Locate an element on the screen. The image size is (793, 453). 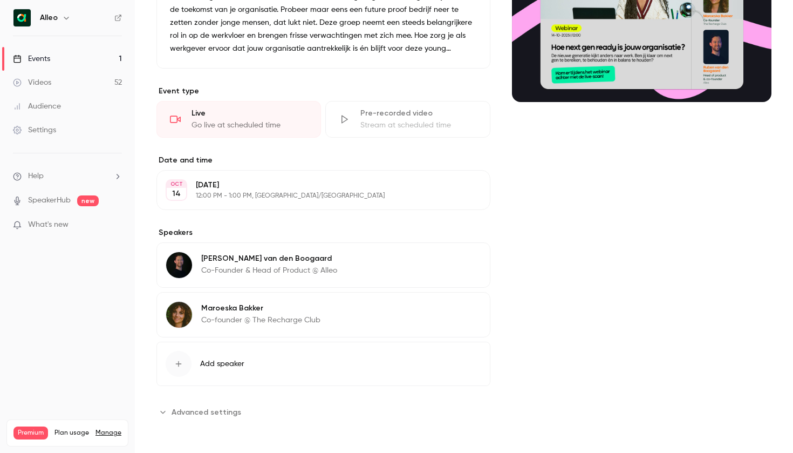
span: What's new is located at coordinates (48, 225).